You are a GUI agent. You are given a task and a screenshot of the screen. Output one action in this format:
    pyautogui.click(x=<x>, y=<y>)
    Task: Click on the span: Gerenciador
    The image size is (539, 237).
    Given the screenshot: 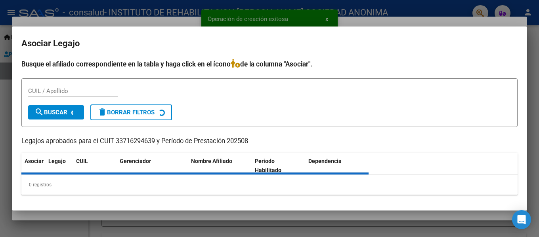 What is the action you would take?
    pyautogui.click(x=135, y=161)
    